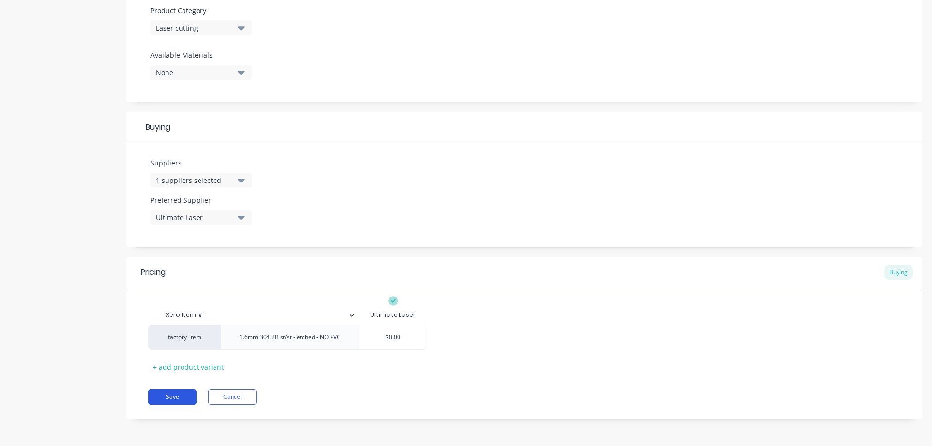  Describe the element at coordinates (290, 337) in the screenshot. I see `div: 1.6mm 304 2B st/st - etched - NO PVC` at that location.